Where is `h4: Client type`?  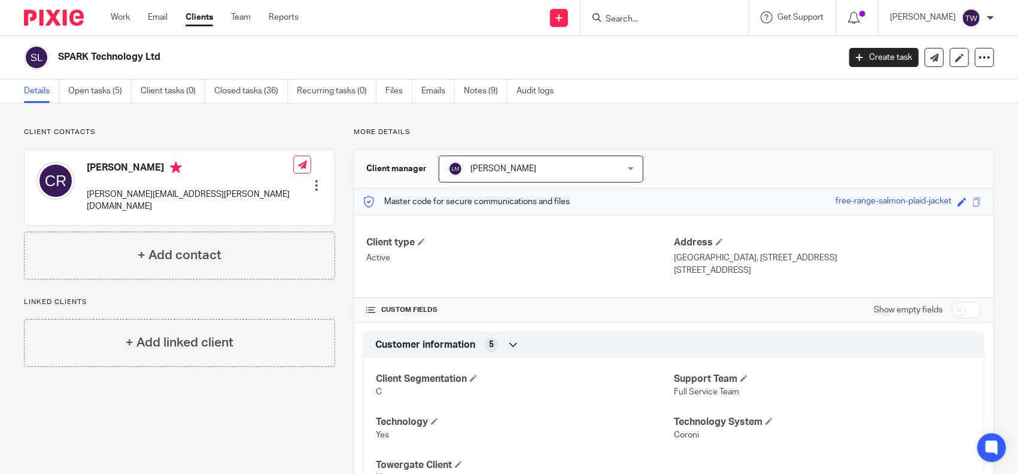
h4: Client type is located at coordinates (520, 242).